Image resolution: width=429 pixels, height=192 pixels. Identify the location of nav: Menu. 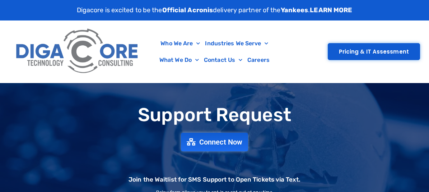
(215, 52).